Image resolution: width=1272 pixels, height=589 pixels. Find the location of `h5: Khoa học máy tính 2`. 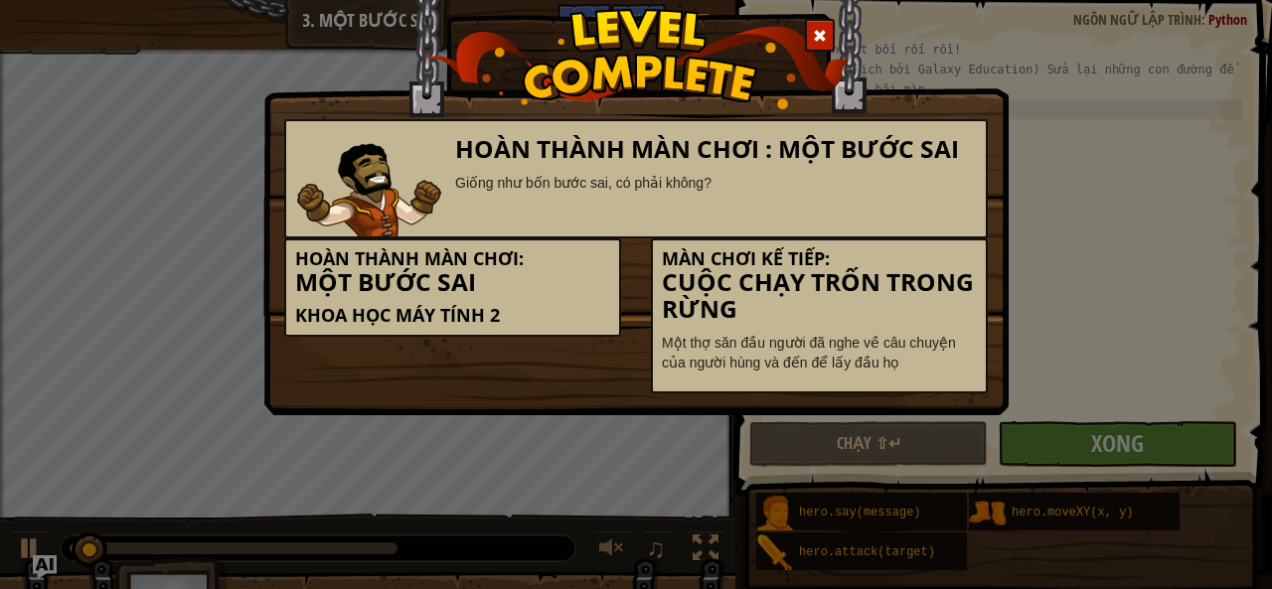

h5: Khoa học máy tính 2 is located at coordinates (452, 316).